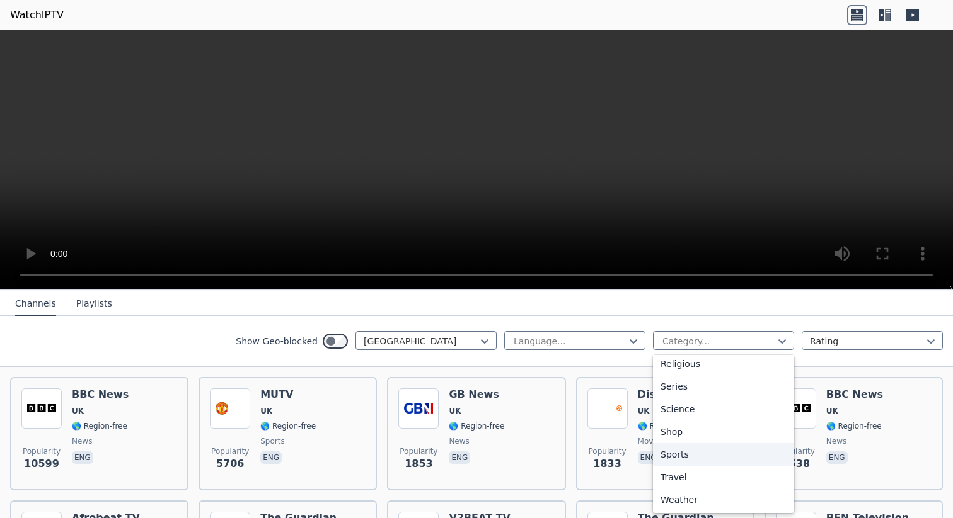  Describe the element at coordinates (723, 432) in the screenshot. I see `div: Shop` at that location.